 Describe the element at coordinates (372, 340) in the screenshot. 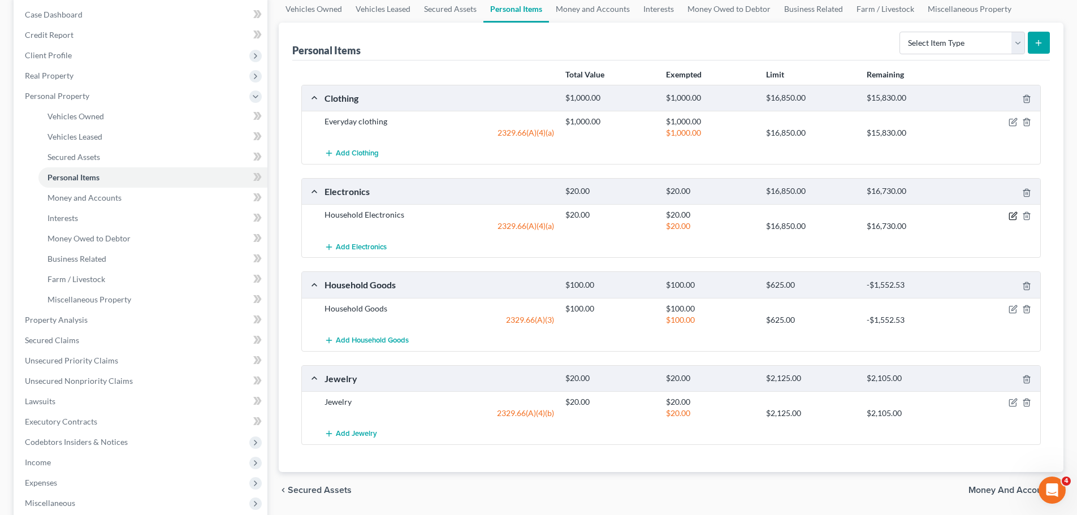

I see `span: Add Household Goods` at that location.